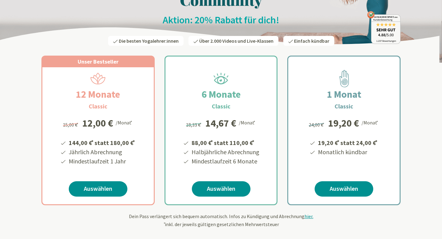  I want to click on div: 12,00 €, so click(98, 123).